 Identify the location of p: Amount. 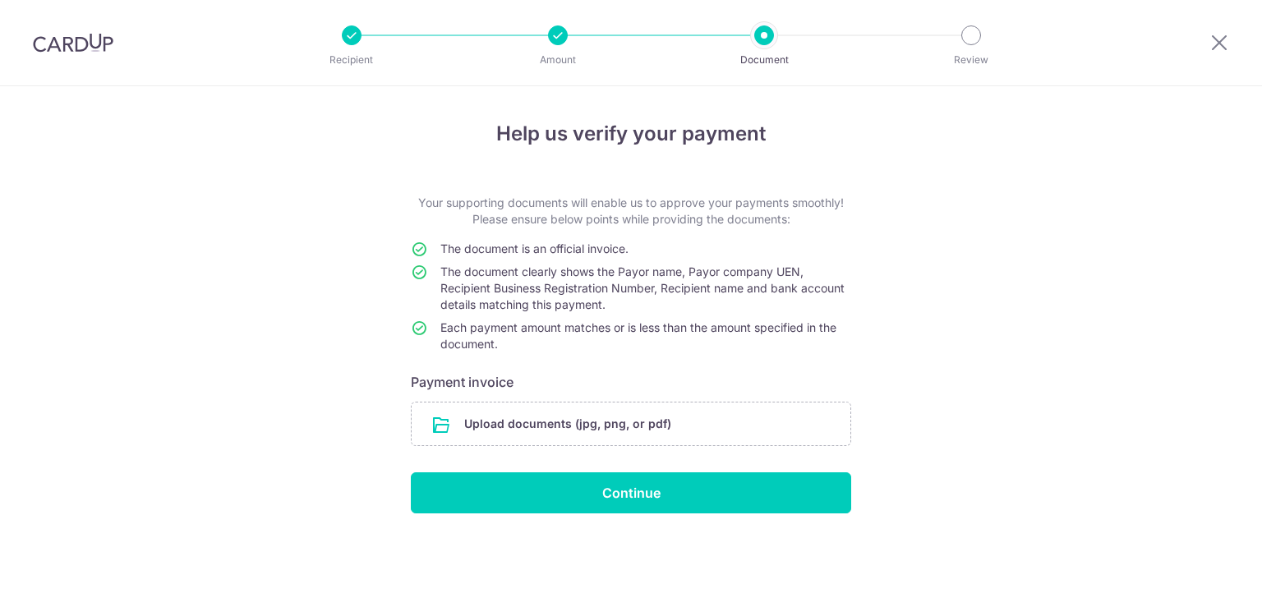
(558, 60).